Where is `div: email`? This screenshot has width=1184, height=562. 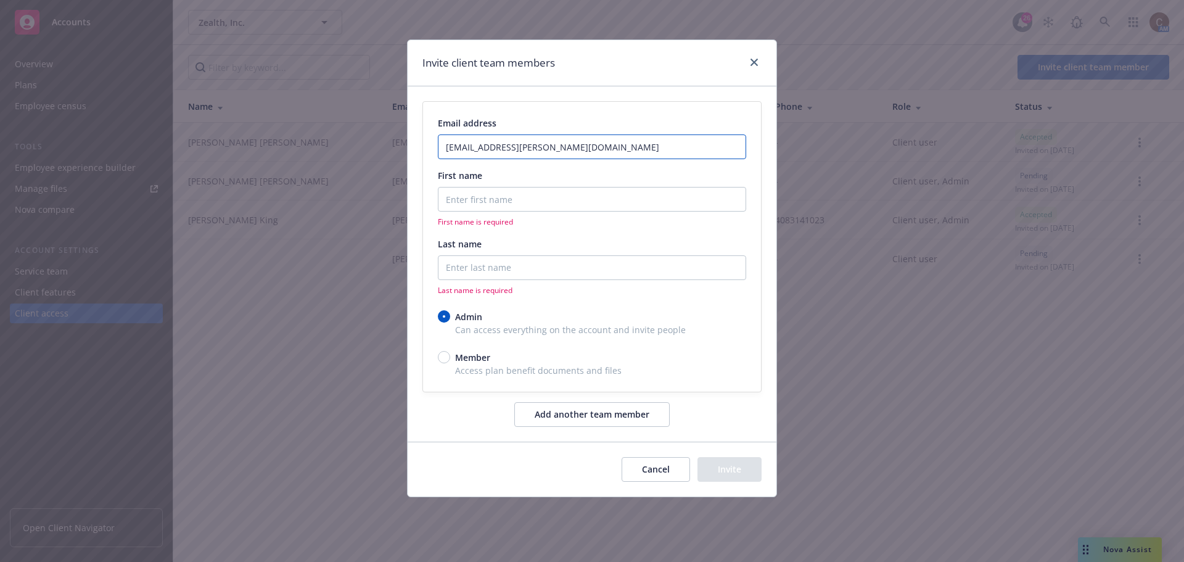
div: email is located at coordinates (592, 246).